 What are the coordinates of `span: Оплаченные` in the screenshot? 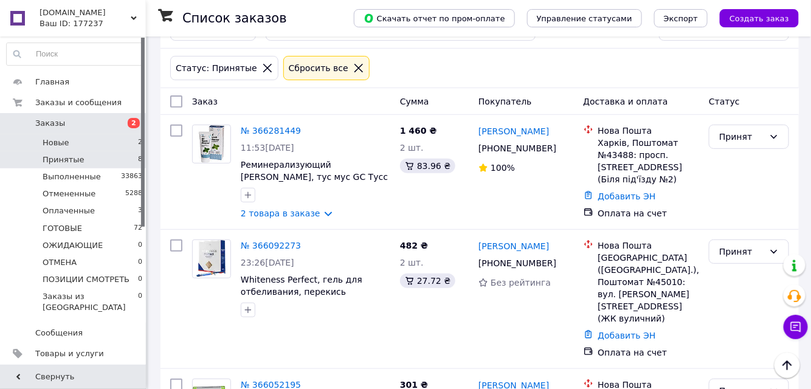 It's located at (69, 211).